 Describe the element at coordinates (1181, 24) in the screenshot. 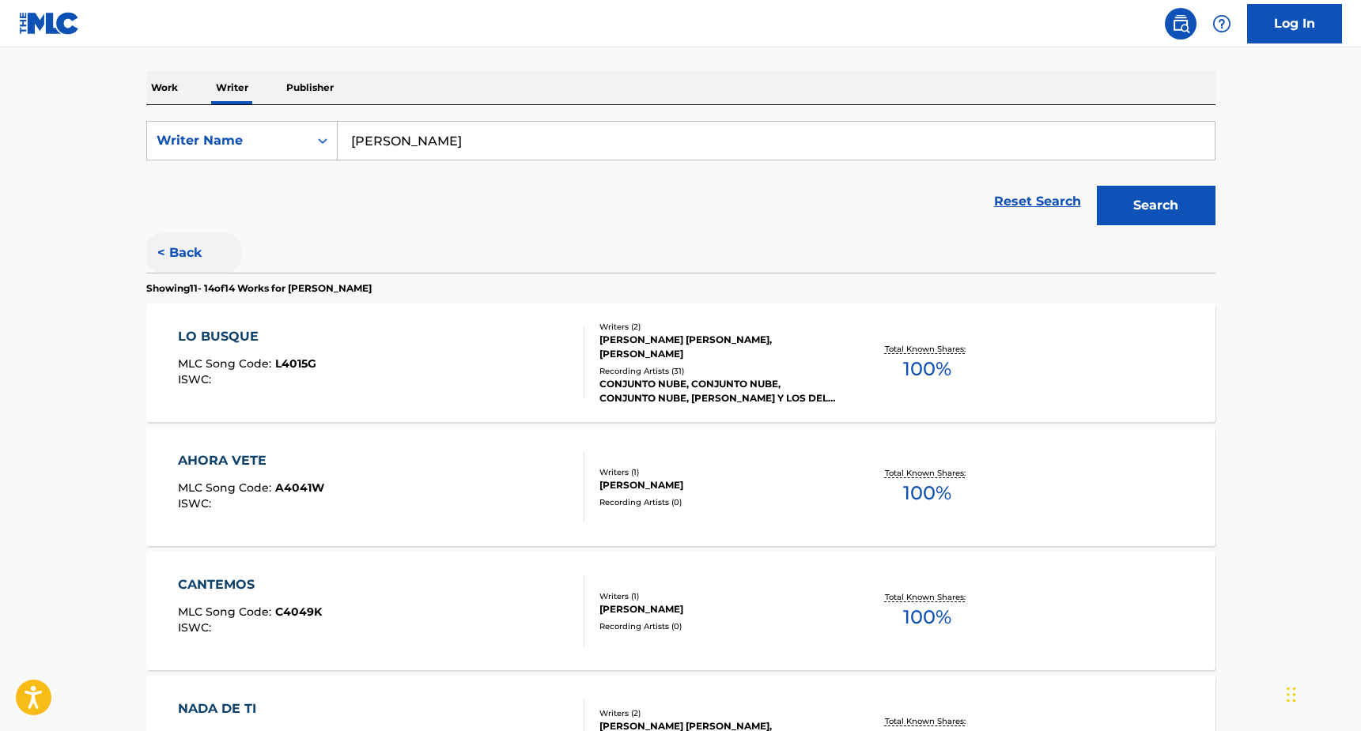

I see `img: search` at that location.